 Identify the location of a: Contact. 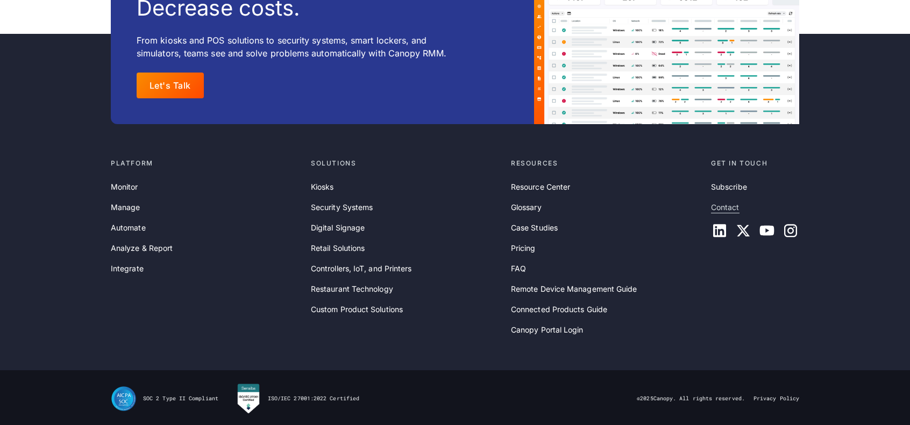
(725, 208).